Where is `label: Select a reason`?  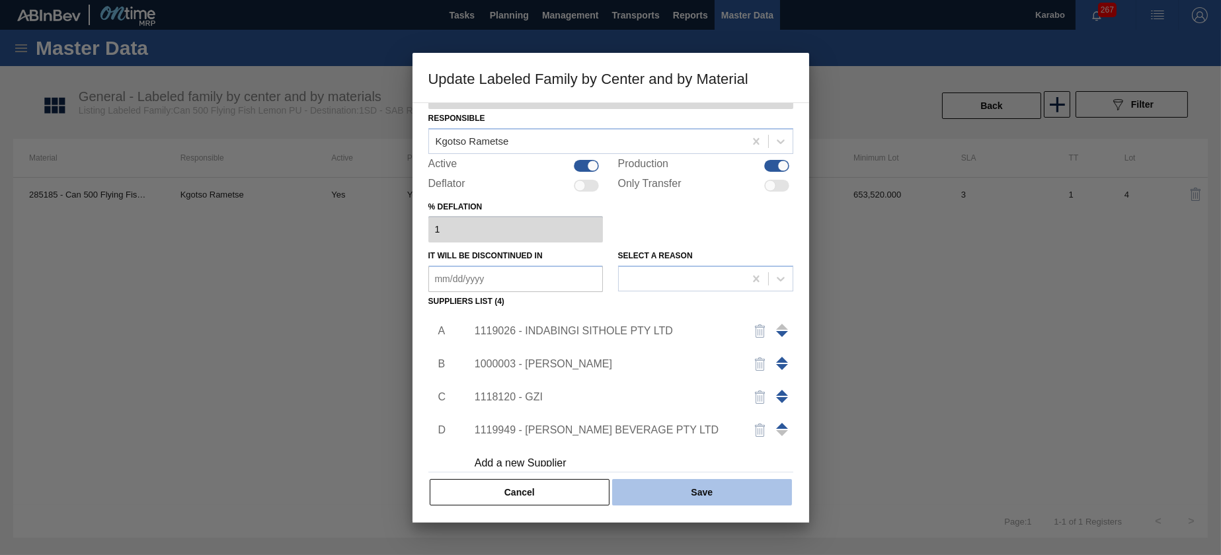
label: Select a reason is located at coordinates (655, 256).